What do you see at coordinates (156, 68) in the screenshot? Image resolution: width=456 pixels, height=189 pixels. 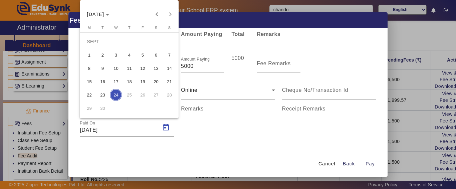 I see `button: 13 September 2025` at bounding box center [156, 68].